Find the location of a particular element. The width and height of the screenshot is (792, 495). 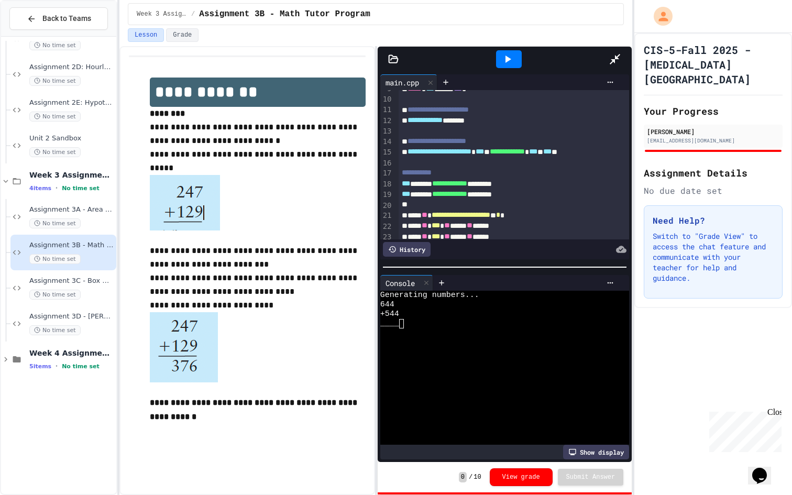

span: 4 items is located at coordinates (40, 188).